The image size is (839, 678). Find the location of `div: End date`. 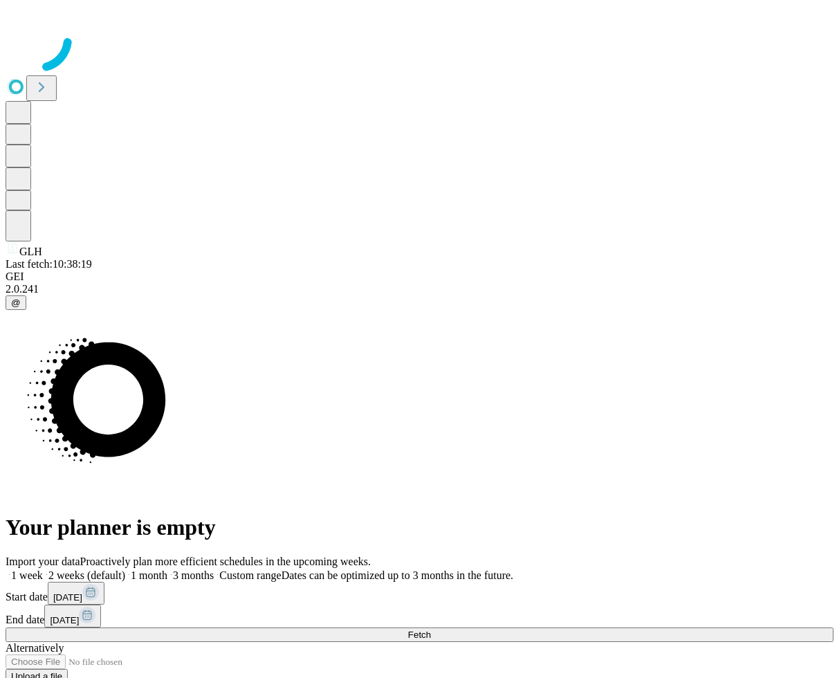

div: End date is located at coordinates (419, 615).